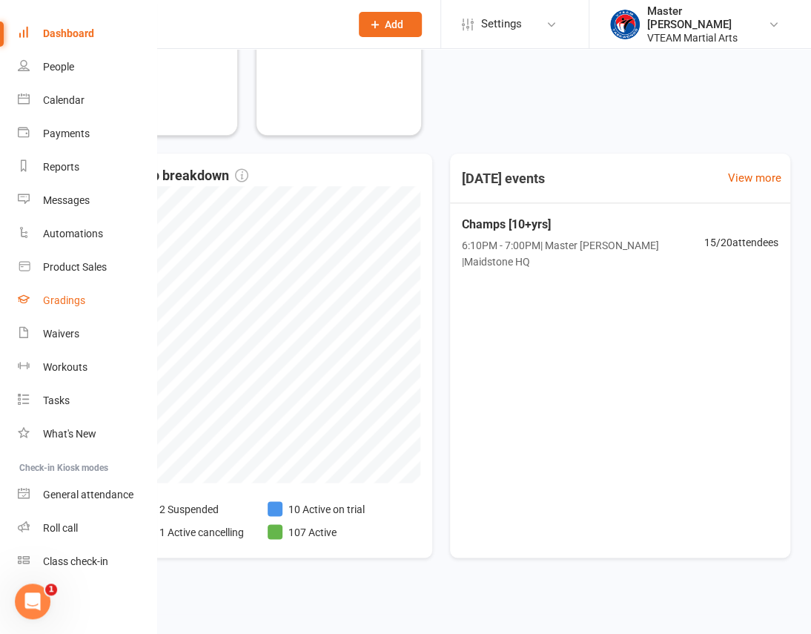 Image resolution: width=811 pixels, height=634 pixels. Describe the element at coordinates (87, 300) in the screenshot. I see `a: Gradings` at that location.